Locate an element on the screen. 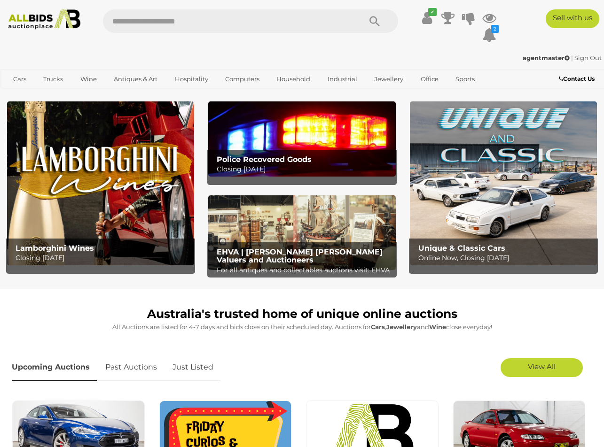  strong: Cars is located at coordinates (378, 327).